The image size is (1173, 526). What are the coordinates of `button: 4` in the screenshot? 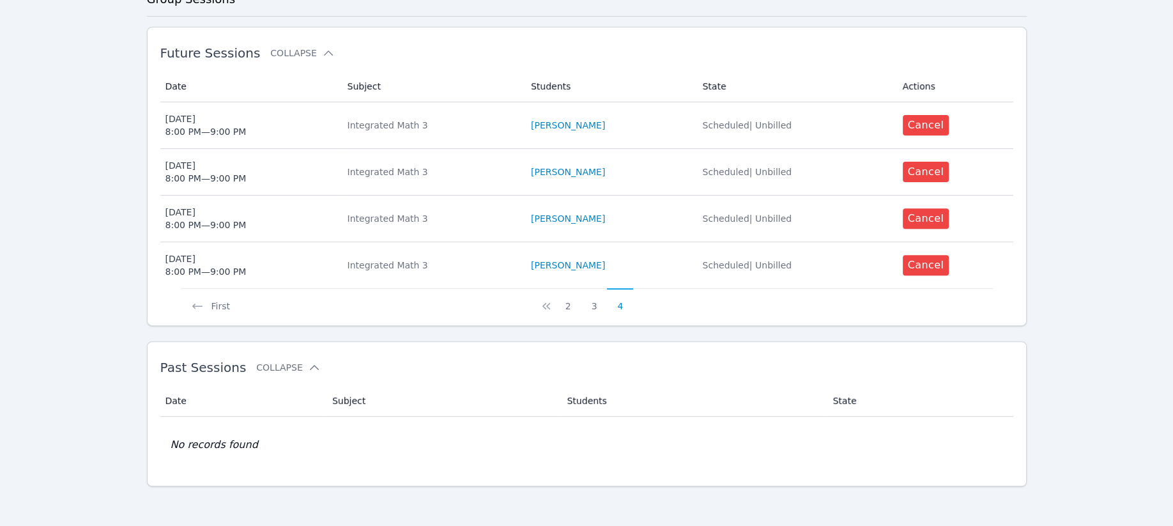 It's located at (620, 300).